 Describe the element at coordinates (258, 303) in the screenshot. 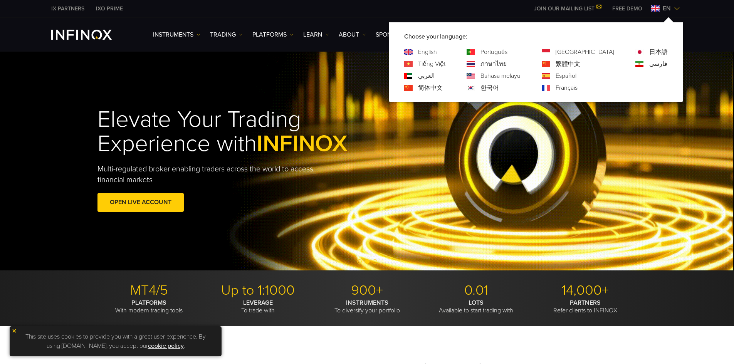

I see `strong: LEVERAGE` at that location.